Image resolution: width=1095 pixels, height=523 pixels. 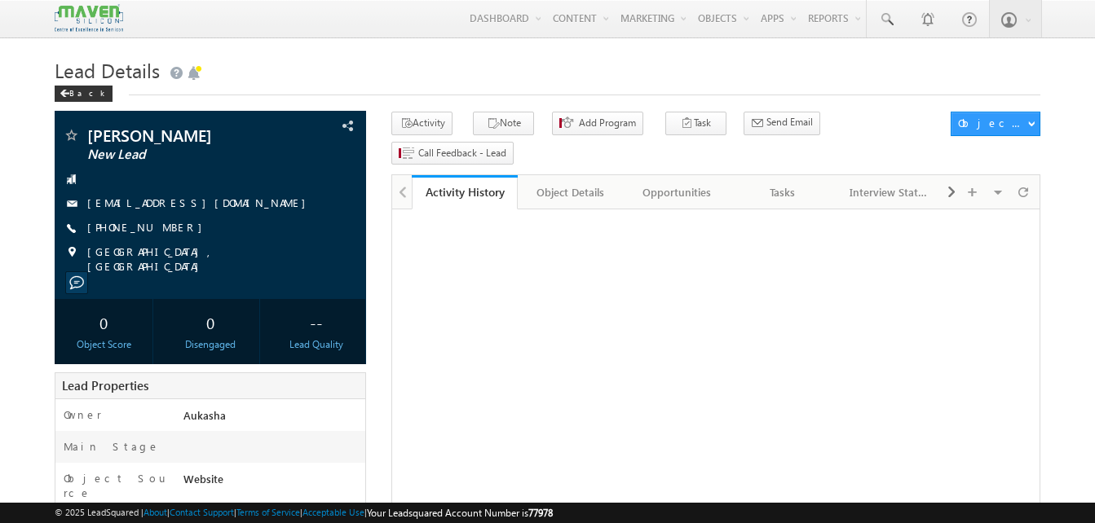 What do you see at coordinates (316, 345) in the screenshot?
I see `div: Lead Quality` at bounding box center [316, 345].